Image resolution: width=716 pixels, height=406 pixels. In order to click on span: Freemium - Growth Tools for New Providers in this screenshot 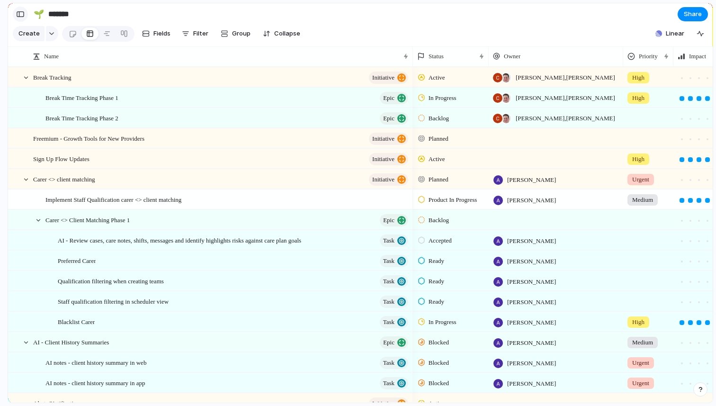, I will do `click(89, 138)`.